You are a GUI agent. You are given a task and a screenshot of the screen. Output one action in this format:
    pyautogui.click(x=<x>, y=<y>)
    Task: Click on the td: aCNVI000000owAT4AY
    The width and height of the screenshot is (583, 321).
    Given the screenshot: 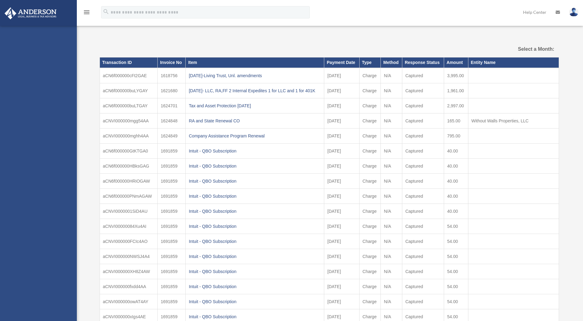 What is the action you would take?
    pyautogui.click(x=129, y=302)
    